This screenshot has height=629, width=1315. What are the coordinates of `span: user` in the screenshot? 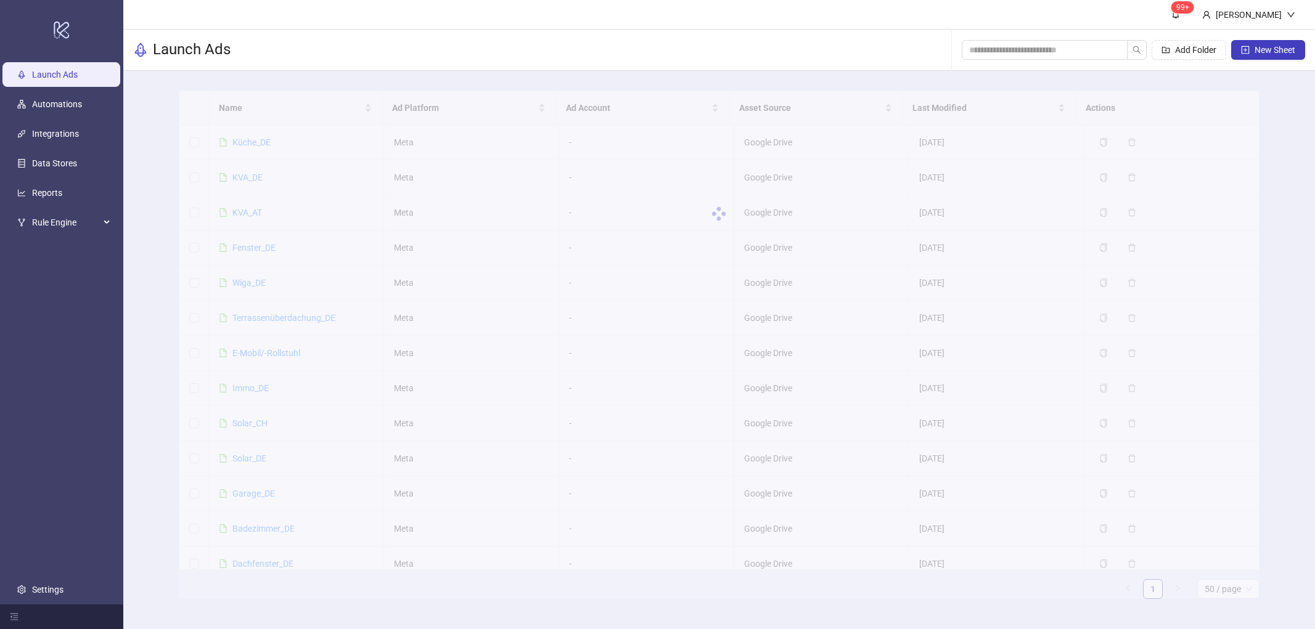 It's located at (1207, 15).